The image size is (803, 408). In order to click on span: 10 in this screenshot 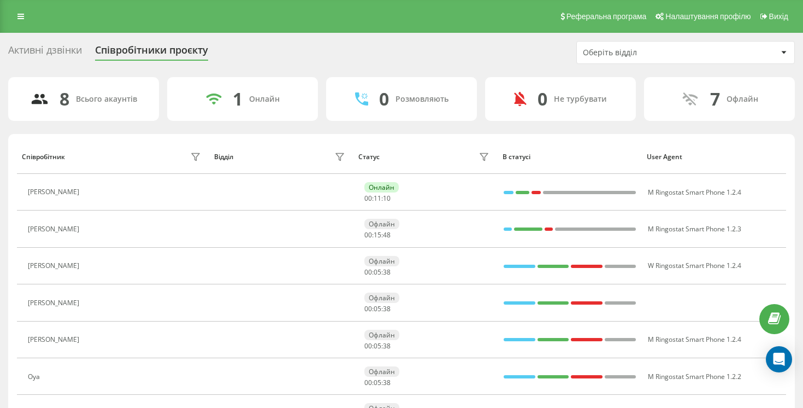, I will do `click(387, 198)`.